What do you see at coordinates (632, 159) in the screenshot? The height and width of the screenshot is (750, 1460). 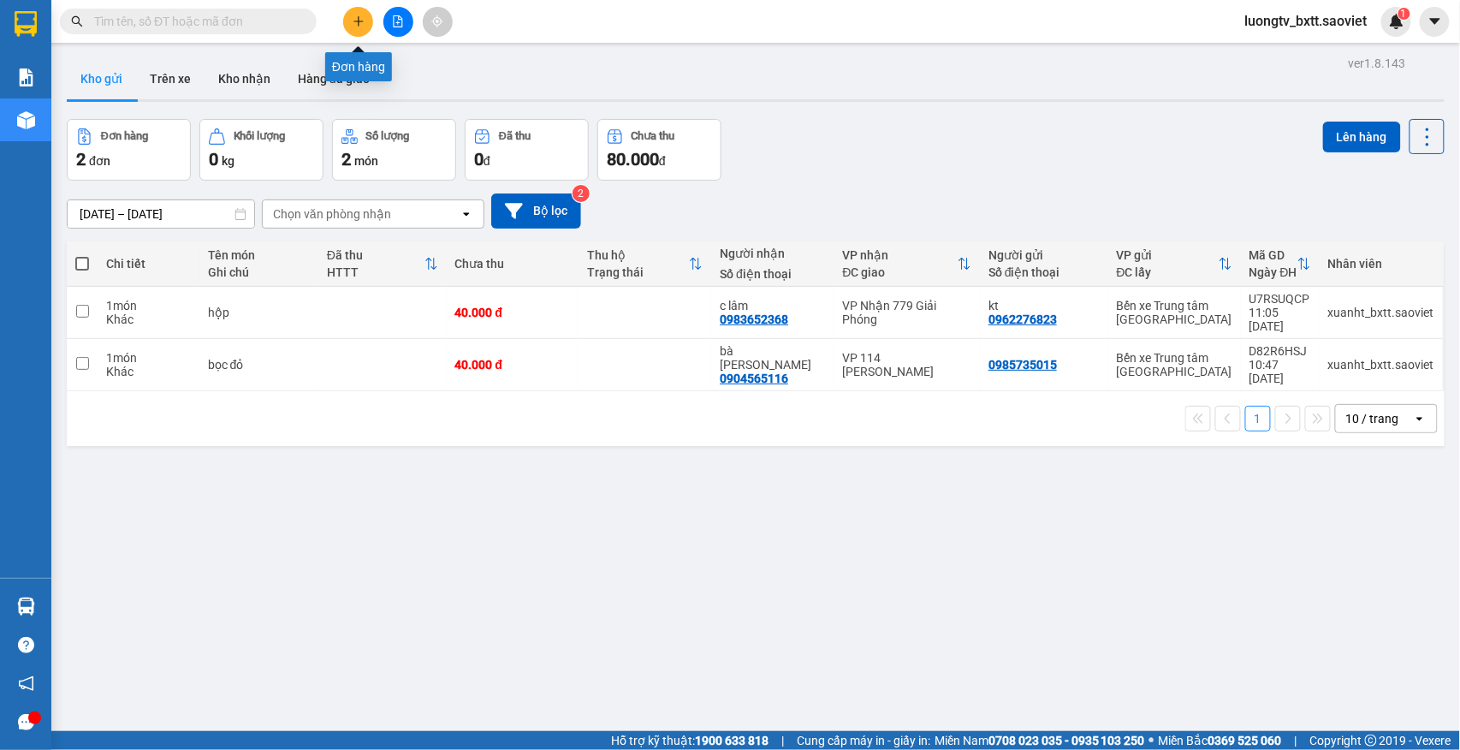 I see `span: 80.000` at bounding box center [632, 159].